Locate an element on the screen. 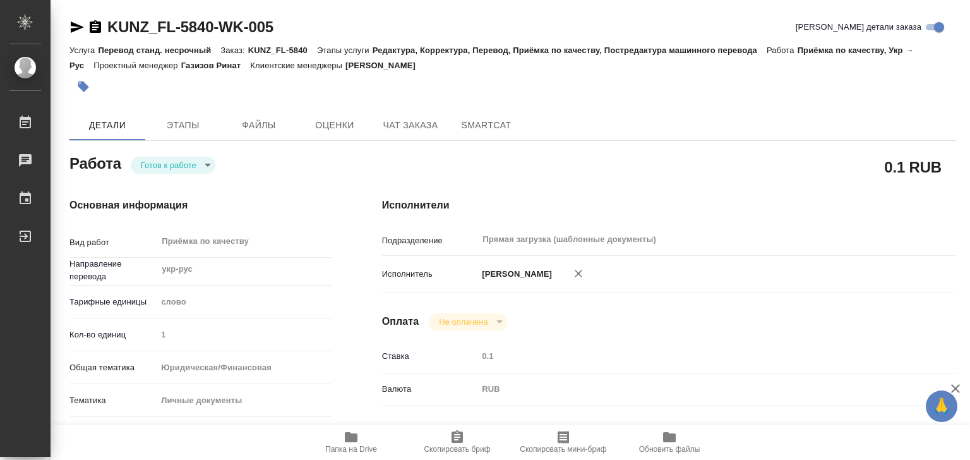 The width and height of the screenshot is (970, 460). div: RUB is located at coordinates (692, 389).